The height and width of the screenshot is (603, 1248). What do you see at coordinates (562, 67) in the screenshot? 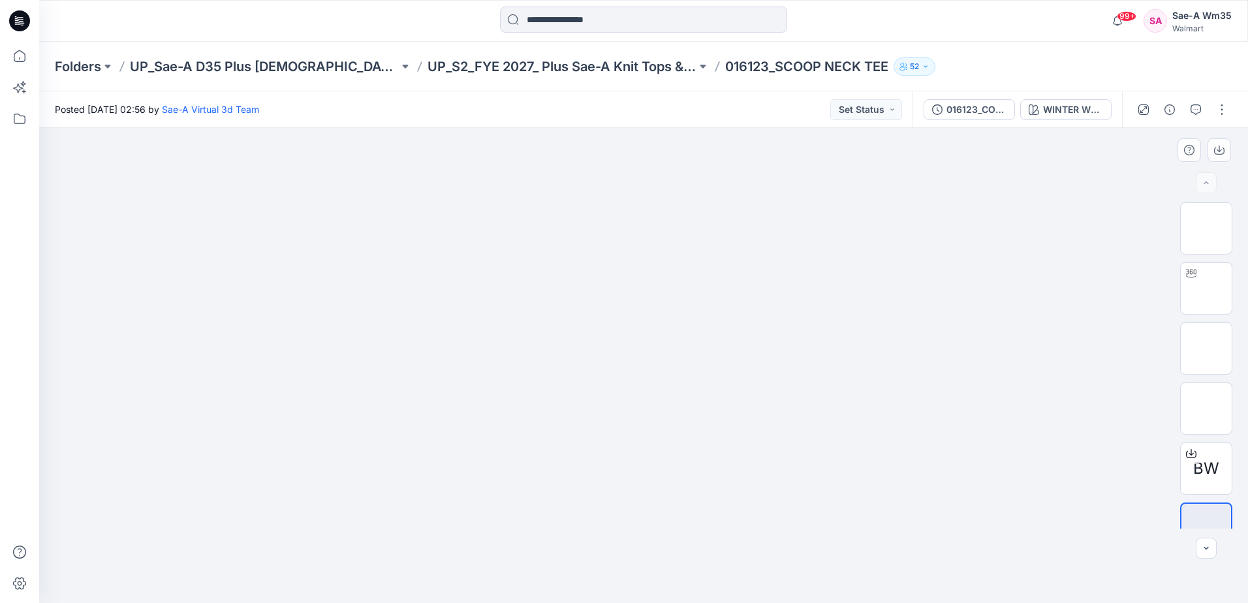
I see `a: UP_S2_FYE 2027_ Plus Sae-A Knit Tops & Dresses` at bounding box center [562, 67].